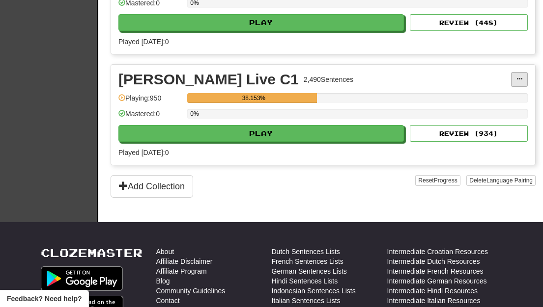 The height and width of the screenshot is (307, 543). I want to click on div: 38.153%, so click(253, 98).